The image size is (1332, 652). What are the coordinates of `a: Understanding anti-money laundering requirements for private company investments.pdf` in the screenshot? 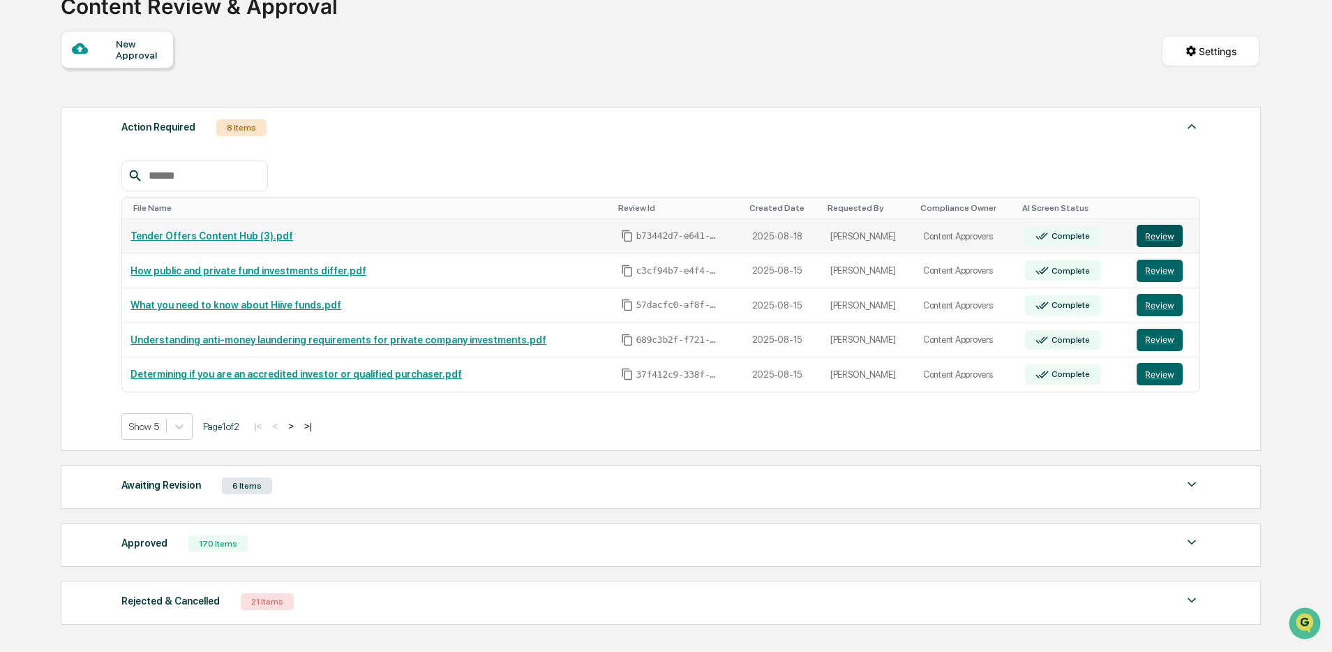 It's located at (338, 340).